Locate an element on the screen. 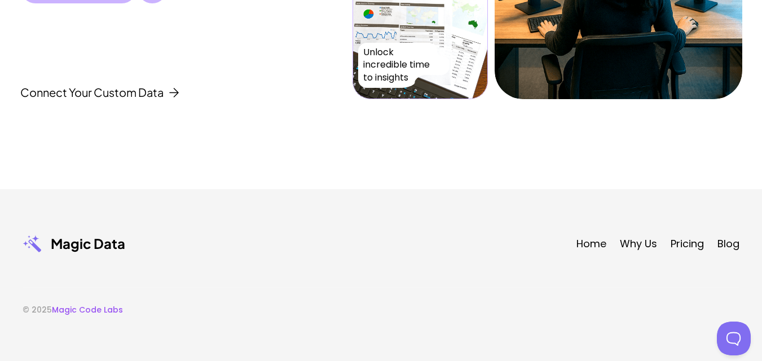  a: Why Us is located at coordinates (638, 244).